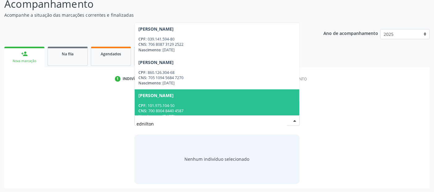 The height and width of the screenshot is (192, 434). I want to click on div: Indivíduo, so click(133, 79).